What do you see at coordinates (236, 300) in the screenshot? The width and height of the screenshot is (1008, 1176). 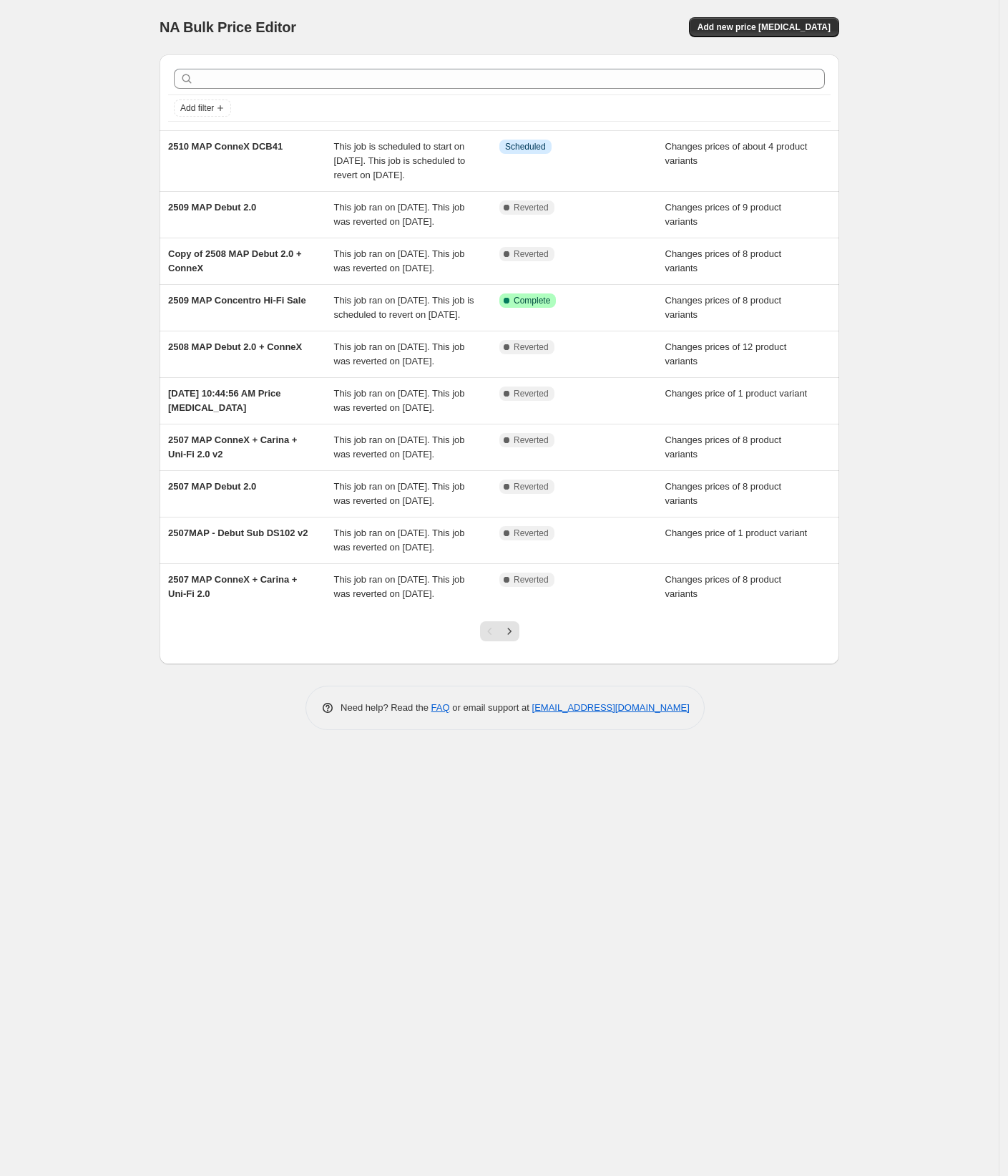 I see `span: 2509 MAP Concentro Hi-Fi Sale` at bounding box center [236, 300].